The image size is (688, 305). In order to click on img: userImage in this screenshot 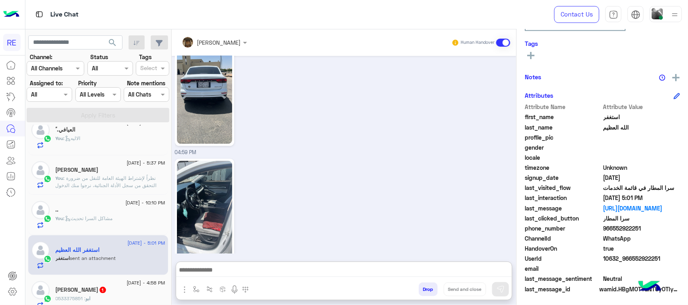, I will do `click(657, 14)`.